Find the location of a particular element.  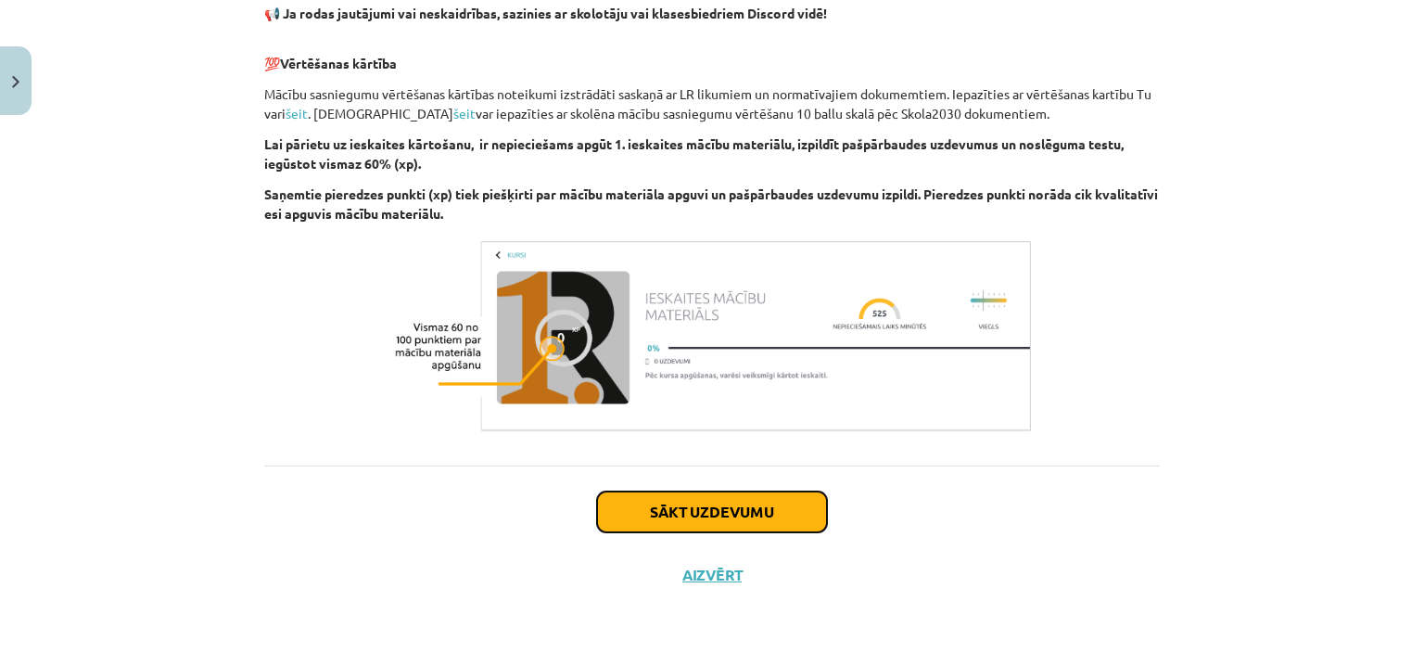

button: Sākt uzdevumu is located at coordinates (712, 512).